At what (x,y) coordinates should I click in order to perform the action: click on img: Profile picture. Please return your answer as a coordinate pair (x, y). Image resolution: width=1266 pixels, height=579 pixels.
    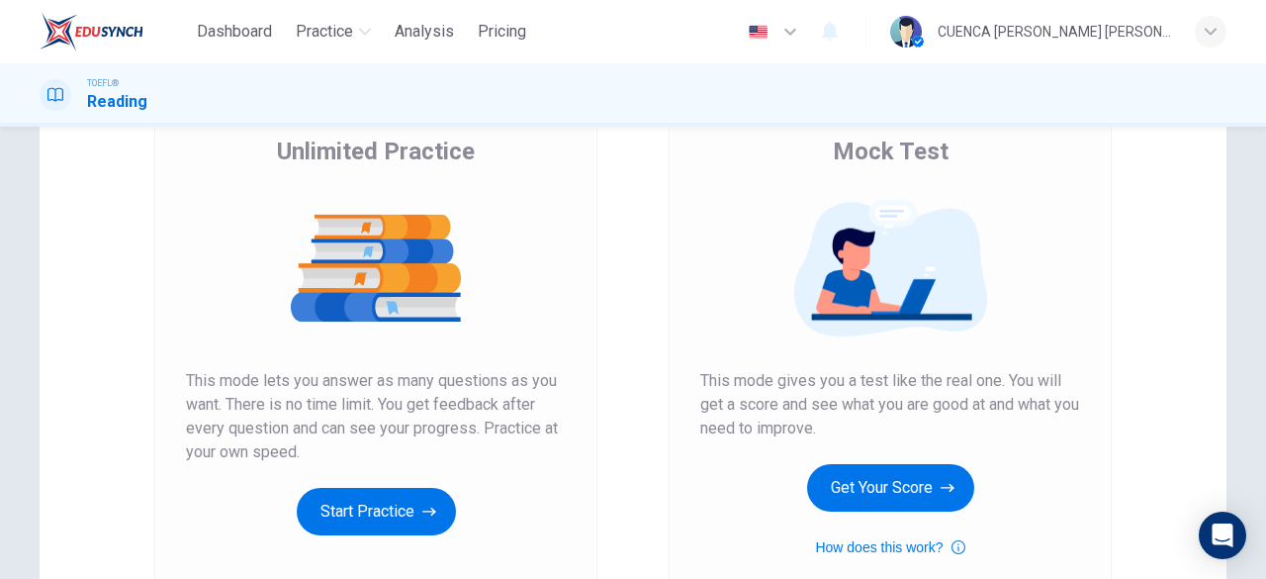
    Looking at the image, I should click on (906, 32).